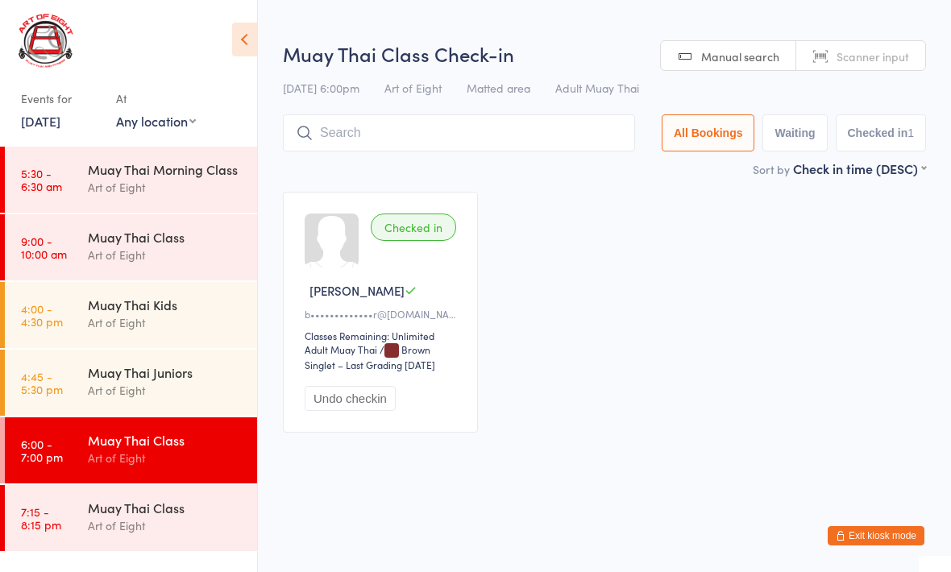  I want to click on button: Waiting, so click(795, 133).